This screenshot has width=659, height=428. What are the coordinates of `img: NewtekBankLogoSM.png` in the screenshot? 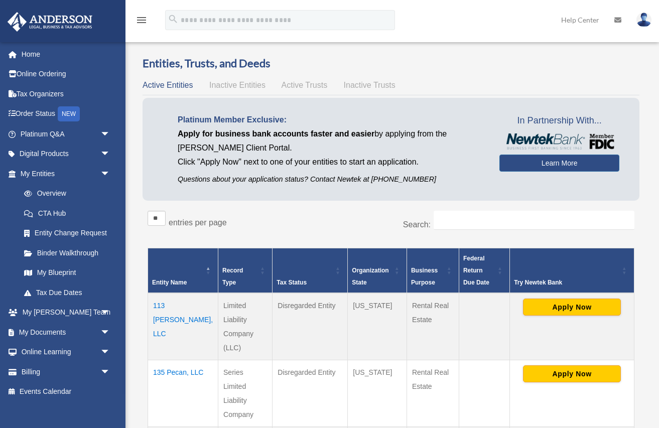 It's located at (559, 142).